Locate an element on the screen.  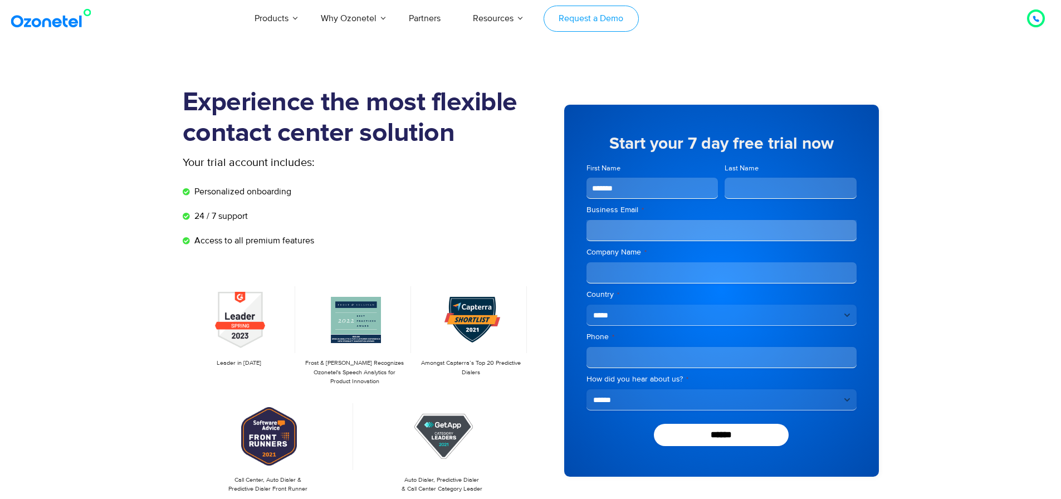
label: How did you hear about us? is located at coordinates (721, 379).